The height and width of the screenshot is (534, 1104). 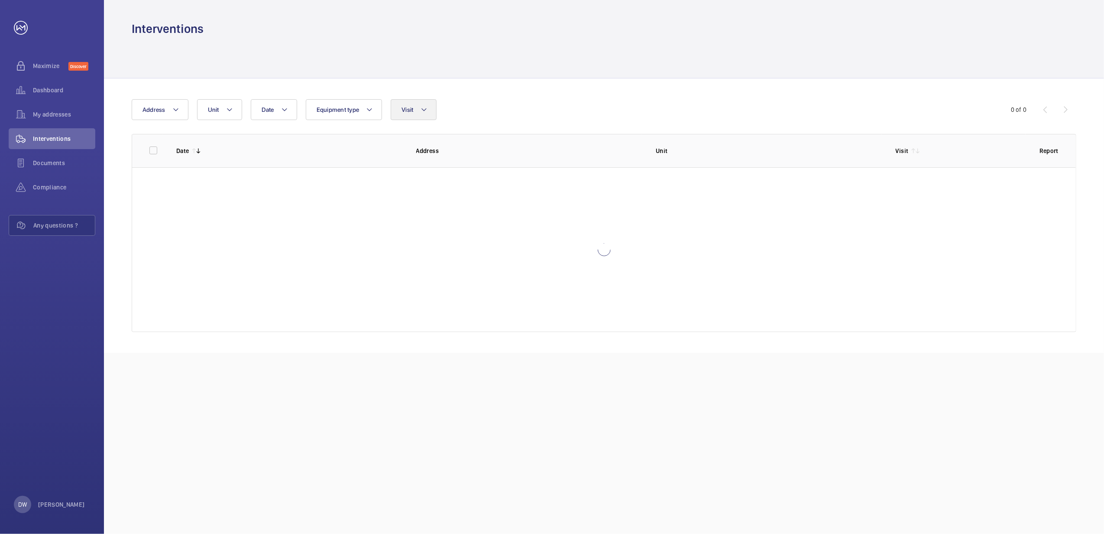 I want to click on p: Visit, so click(x=902, y=151).